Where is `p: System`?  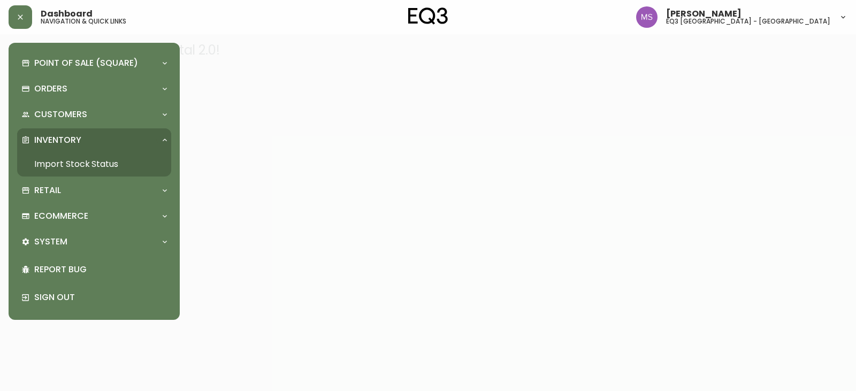 p: System is located at coordinates (51, 242).